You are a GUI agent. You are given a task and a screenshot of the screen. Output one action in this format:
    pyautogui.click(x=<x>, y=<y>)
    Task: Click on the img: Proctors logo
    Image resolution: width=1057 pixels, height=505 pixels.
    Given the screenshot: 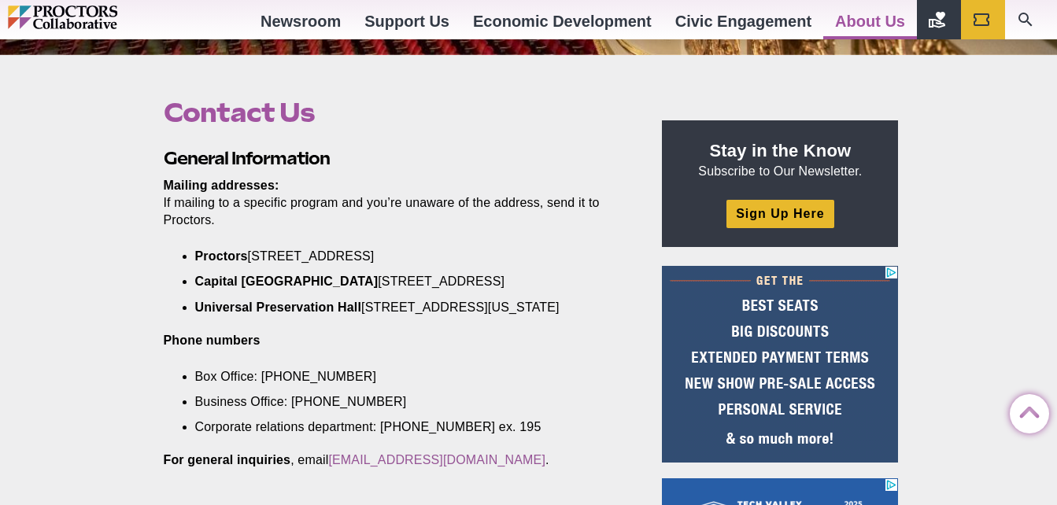 What is the action you would take?
    pyautogui.click(x=96, y=17)
    